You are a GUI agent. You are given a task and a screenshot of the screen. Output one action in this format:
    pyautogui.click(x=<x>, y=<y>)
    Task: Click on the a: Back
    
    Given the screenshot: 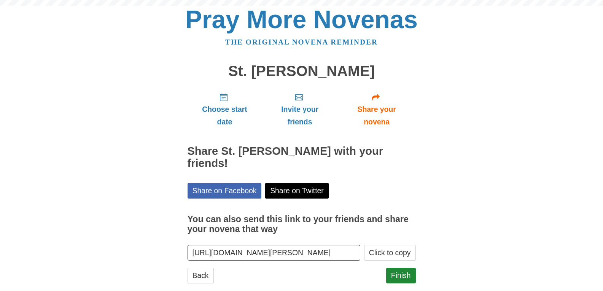 What is the action you would take?
    pyautogui.click(x=201, y=275)
    